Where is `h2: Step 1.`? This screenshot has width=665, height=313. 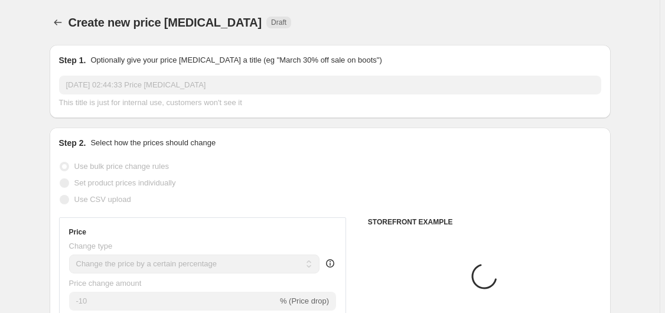 h2: Step 1. is located at coordinates (73, 60).